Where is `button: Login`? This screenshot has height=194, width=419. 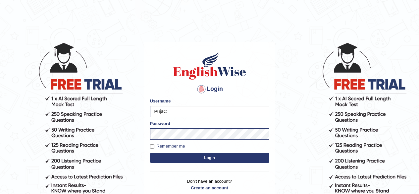
button: Login is located at coordinates (210, 158).